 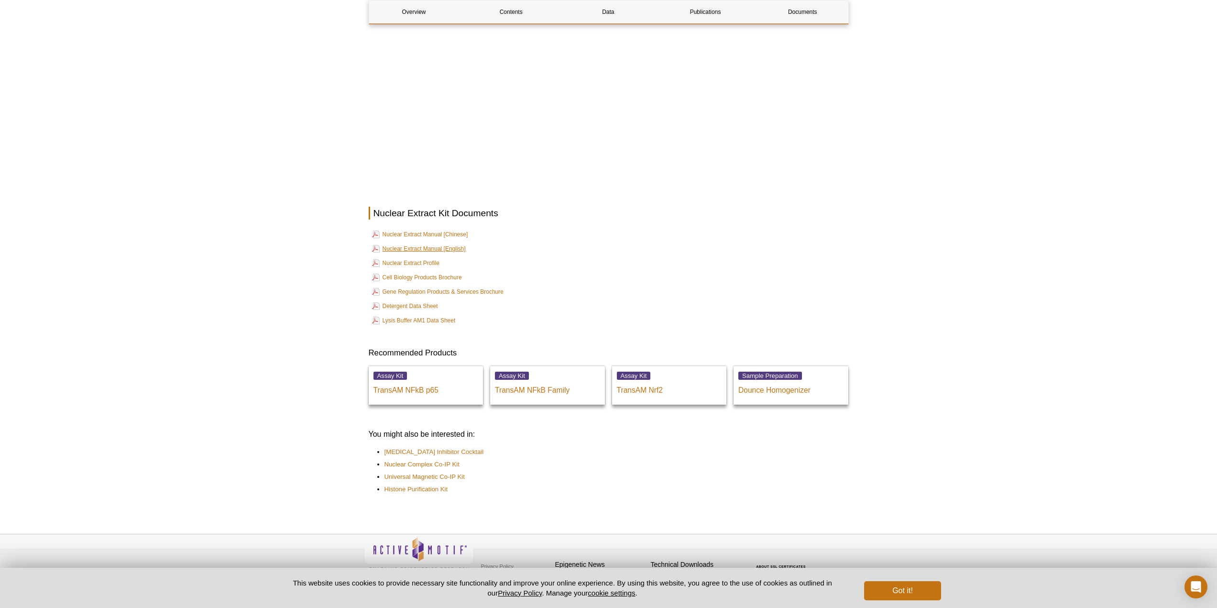 I want to click on button: Got it!, so click(x=902, y=591).